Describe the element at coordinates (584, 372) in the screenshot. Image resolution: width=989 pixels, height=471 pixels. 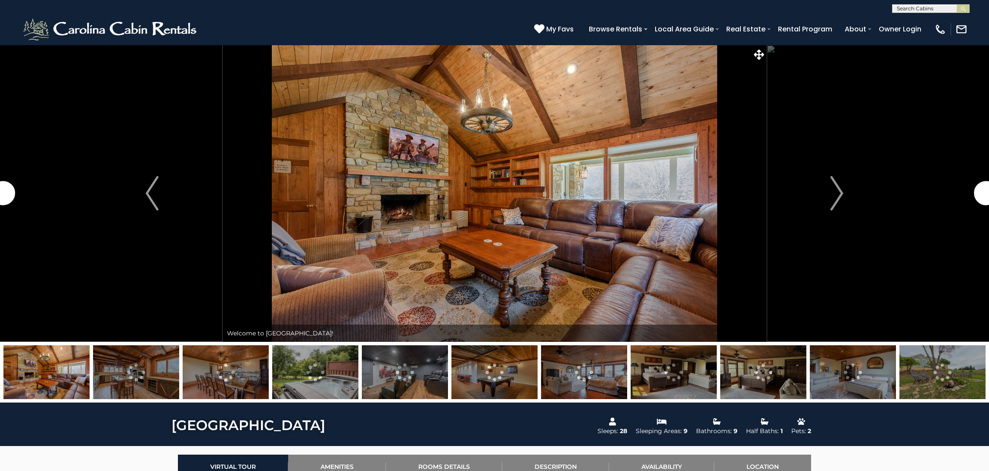
I see `img: 163277214` at that location.